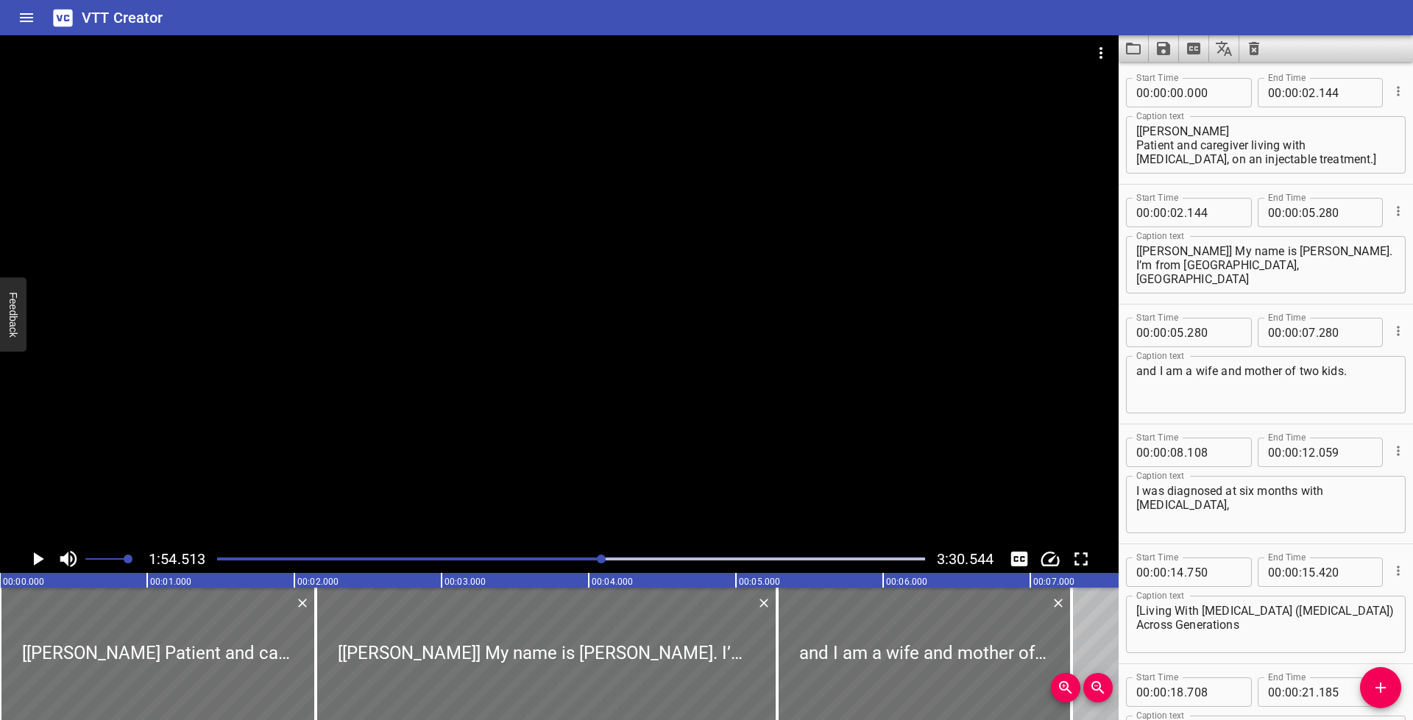 The height and width of the screenshot is (720, 1413). I want to click on button: Video Options, so click(1101, 53).